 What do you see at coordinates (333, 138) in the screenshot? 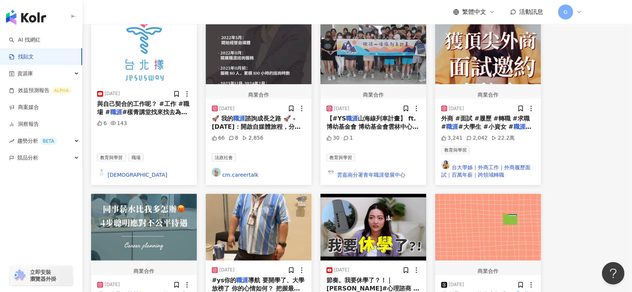
I see `div: 30` at bounding box center [333, 138].